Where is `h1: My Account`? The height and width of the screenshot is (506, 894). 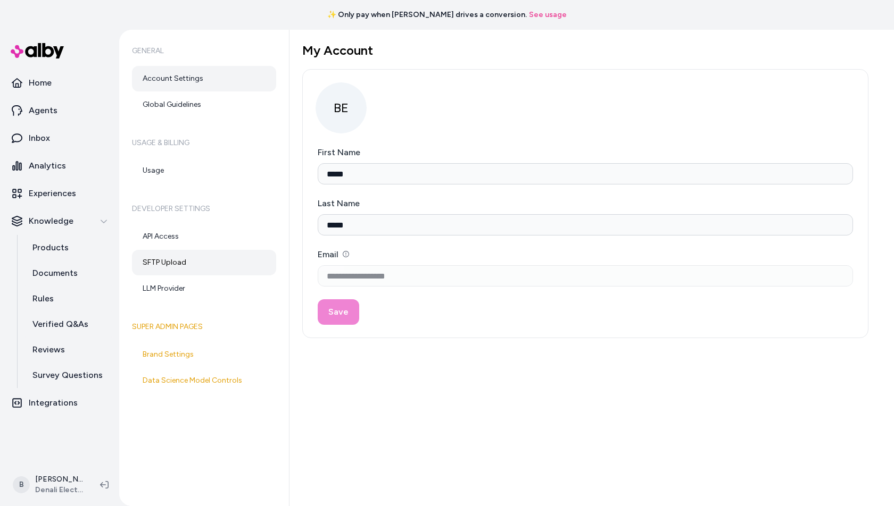
h1: My Account is located at coordinates (585, 51).